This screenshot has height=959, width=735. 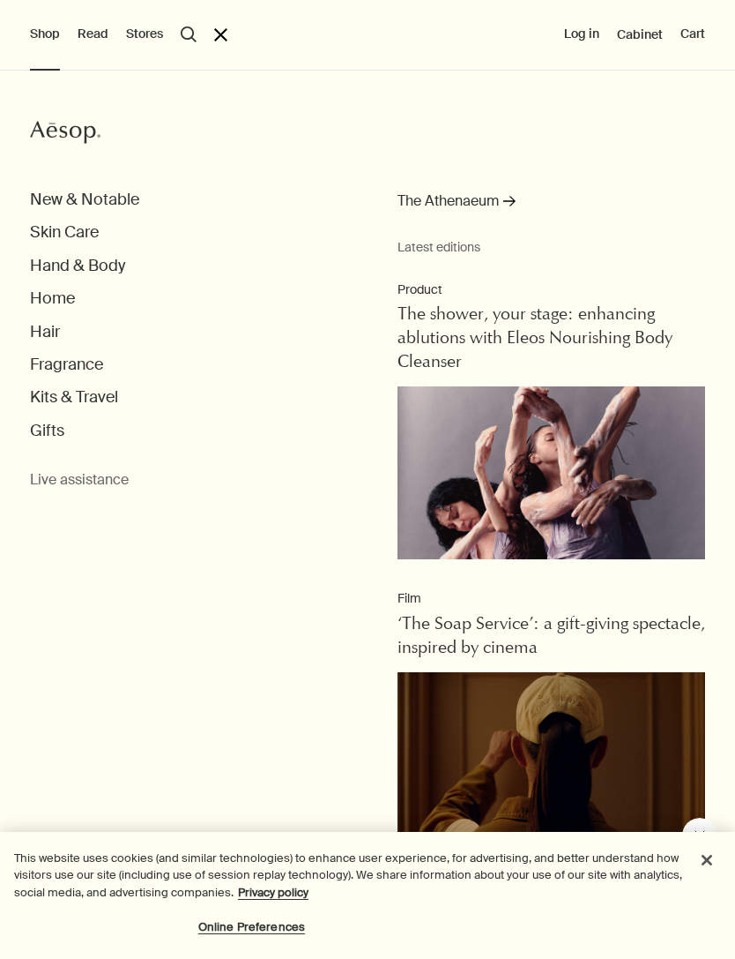 I want to click on button: Shop, so click(x=45, y=34).